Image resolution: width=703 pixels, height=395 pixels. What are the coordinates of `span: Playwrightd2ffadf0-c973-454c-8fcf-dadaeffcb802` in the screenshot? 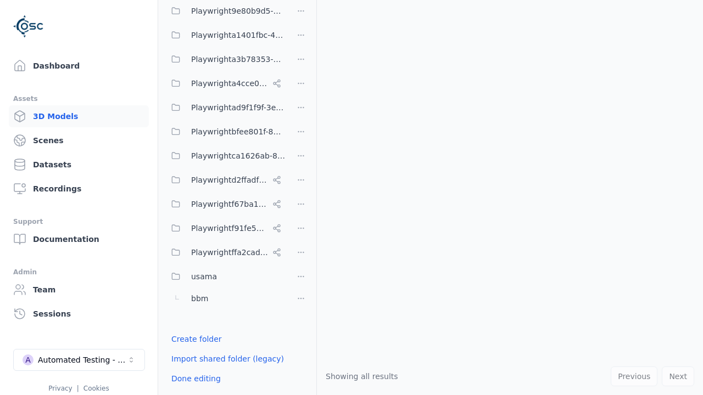 It's located at (230, 180).